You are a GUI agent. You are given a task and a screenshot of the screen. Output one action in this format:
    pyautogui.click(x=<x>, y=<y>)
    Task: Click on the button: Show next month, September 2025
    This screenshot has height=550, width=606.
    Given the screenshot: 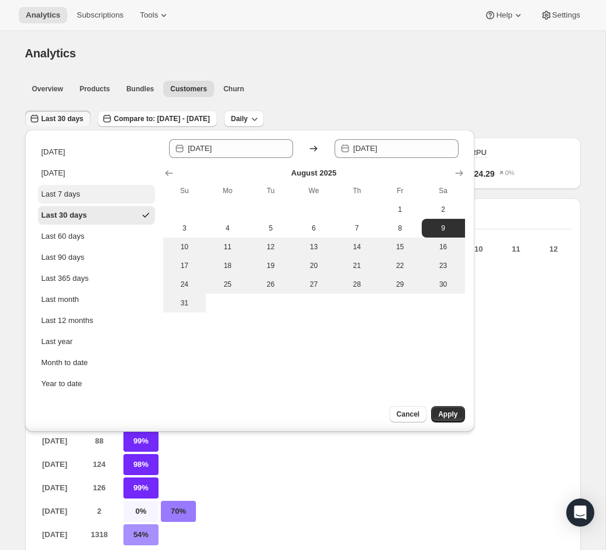 What is the action you would take?
    pyautogui.click(x=459, y=173)
    